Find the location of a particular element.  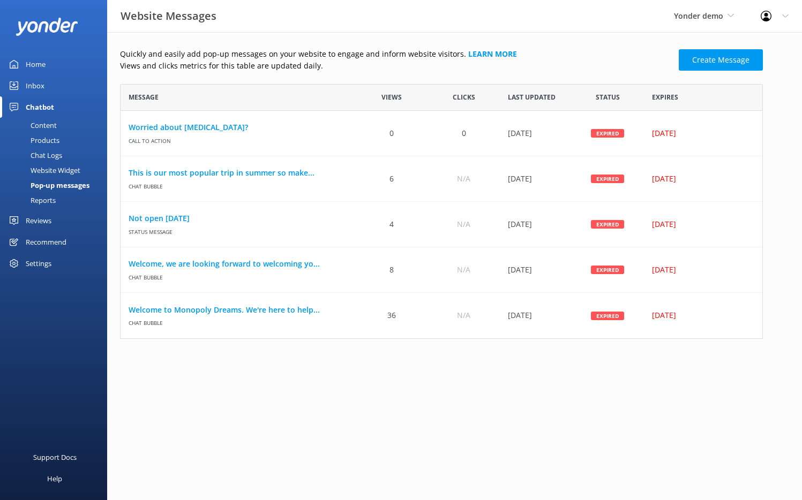

div: Content is located at coordinates (32, 125).